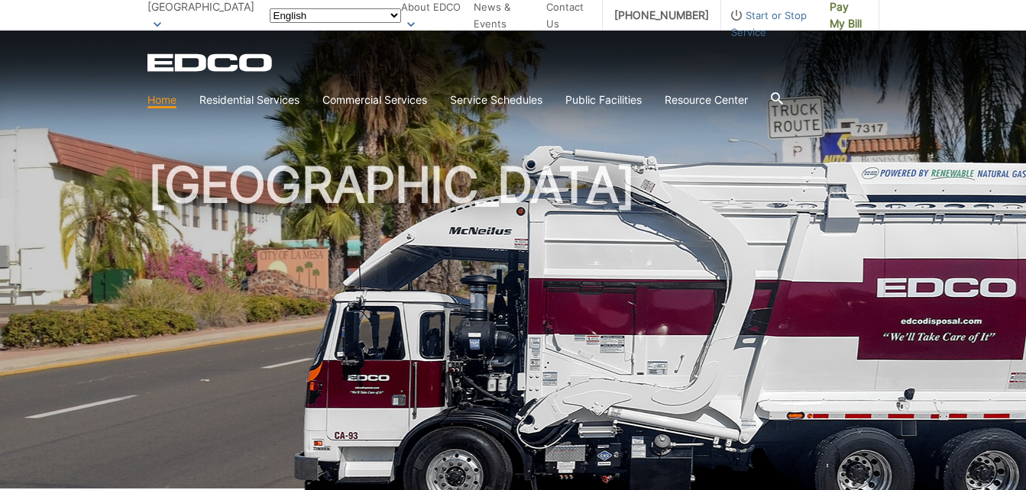  What do you see at coordinates (374, 100) in the screenshot?
I see `a: Commercial Services` at bounding box center [374, 100].